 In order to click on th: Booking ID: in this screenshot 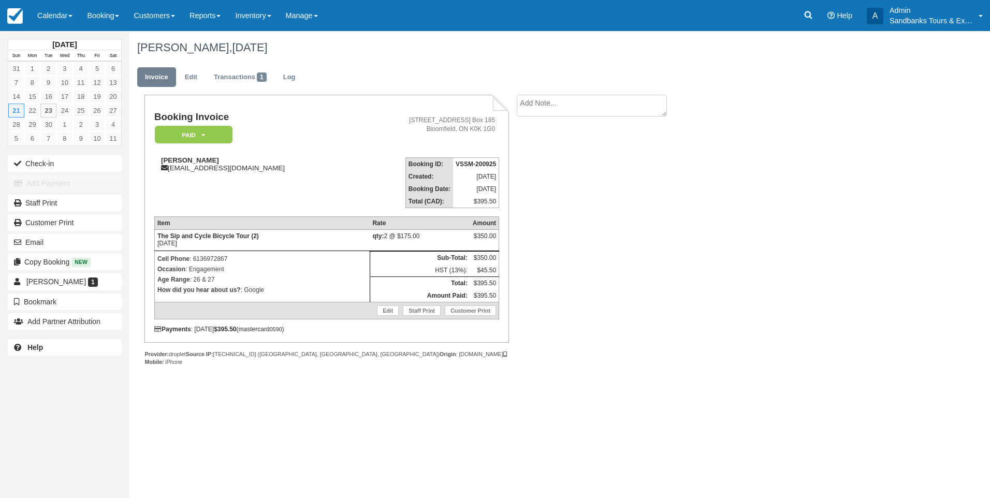, I will do `click(429, 164)`.